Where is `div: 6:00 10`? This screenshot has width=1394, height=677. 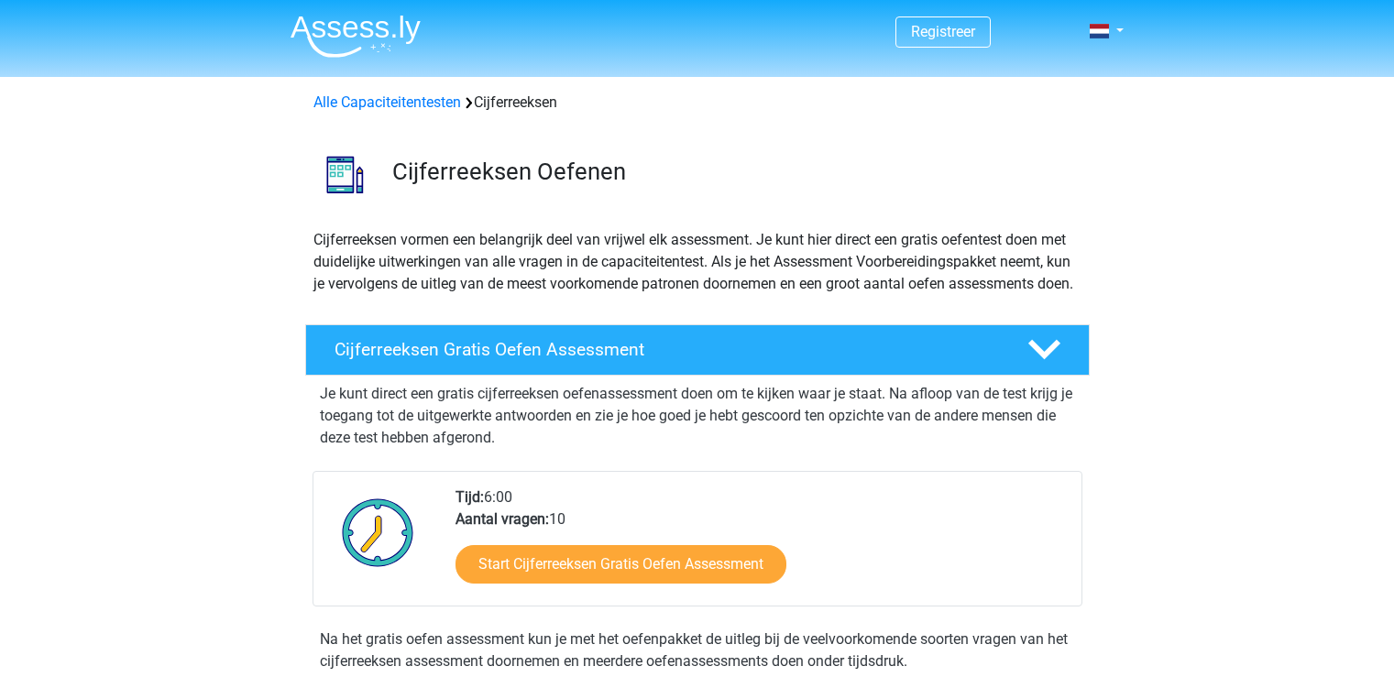
div: 6:00 10 is located at coordinates (761, 546).